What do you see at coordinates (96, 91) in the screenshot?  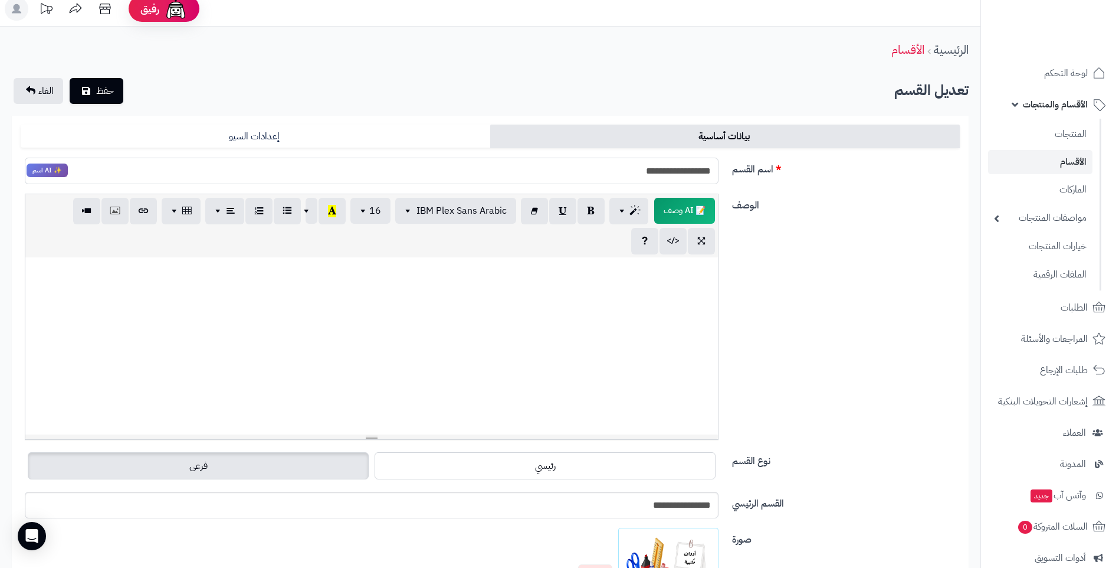 I see `button: حفظ` at bounding box center [96, 91].